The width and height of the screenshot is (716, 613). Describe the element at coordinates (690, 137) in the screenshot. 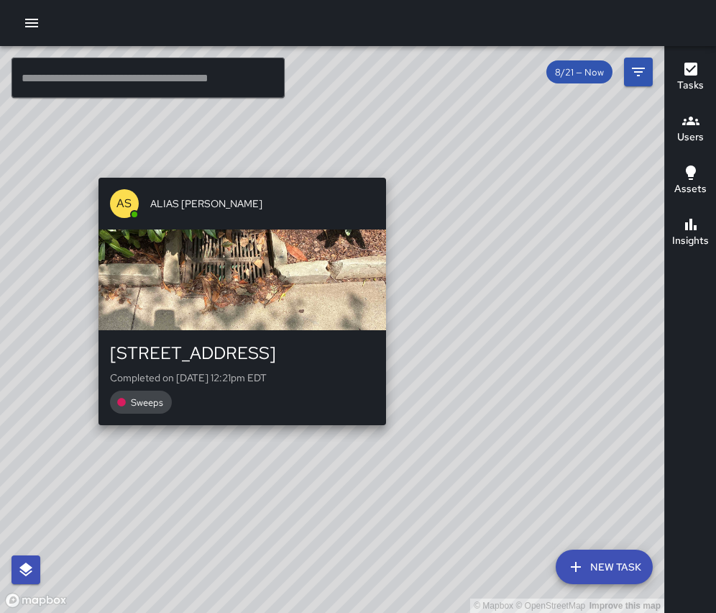

I see `h6: Users` at that location.